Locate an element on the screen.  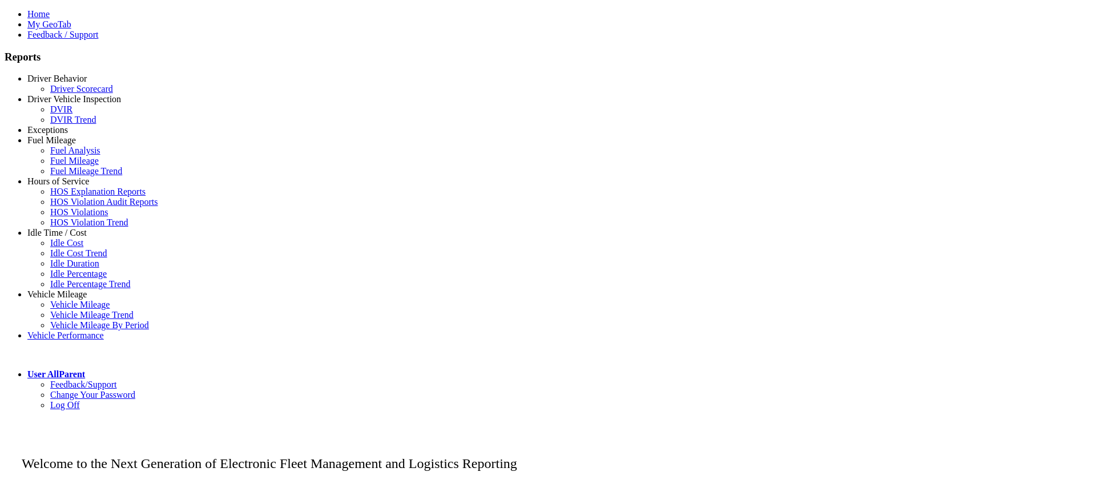
a: Driver Behavior is located at coordinates (57, 78).